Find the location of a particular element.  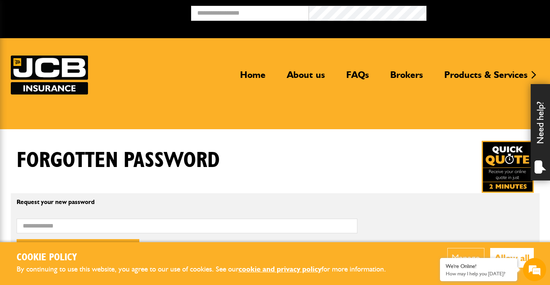

p: How may I help you today? is located at coordinates (479, 274).